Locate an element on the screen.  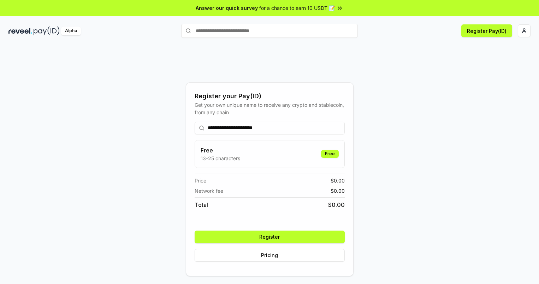
button: Pricing is located at coordinates (270, 255).